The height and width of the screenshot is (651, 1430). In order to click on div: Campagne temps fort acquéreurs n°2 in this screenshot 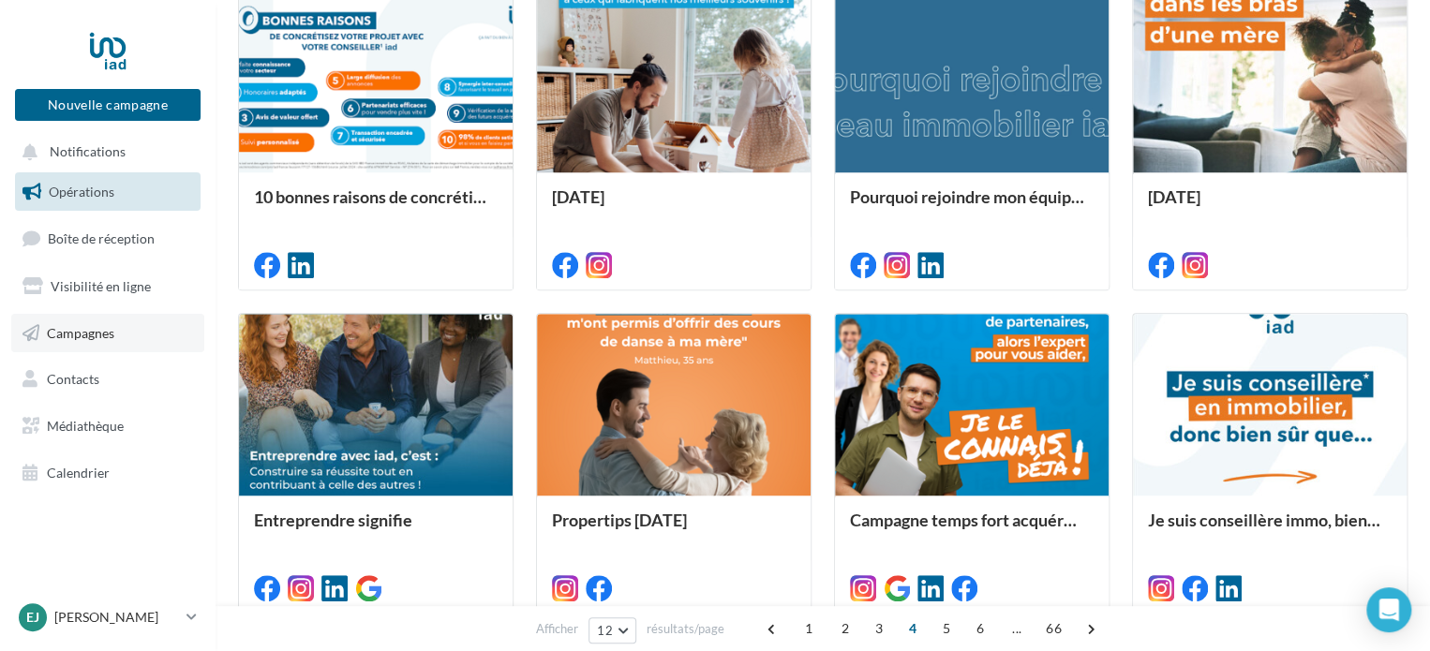, I will do `click(972, 529)`.